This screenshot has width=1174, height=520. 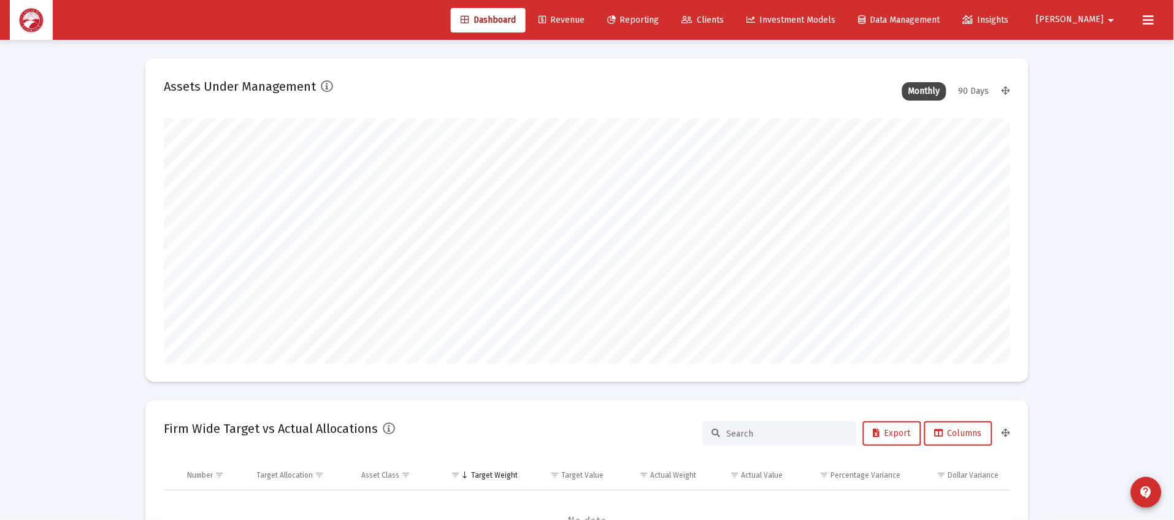 What do you see at coordinates (659, 476) in the screenshot?
I see `td: Column Actual Weight` at bounding box center [659, 476].